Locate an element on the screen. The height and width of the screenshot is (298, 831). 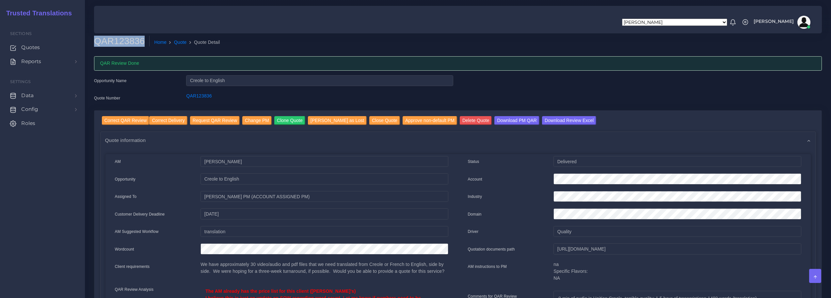
label: Opportunity Name is located at coordinates (110, 81).